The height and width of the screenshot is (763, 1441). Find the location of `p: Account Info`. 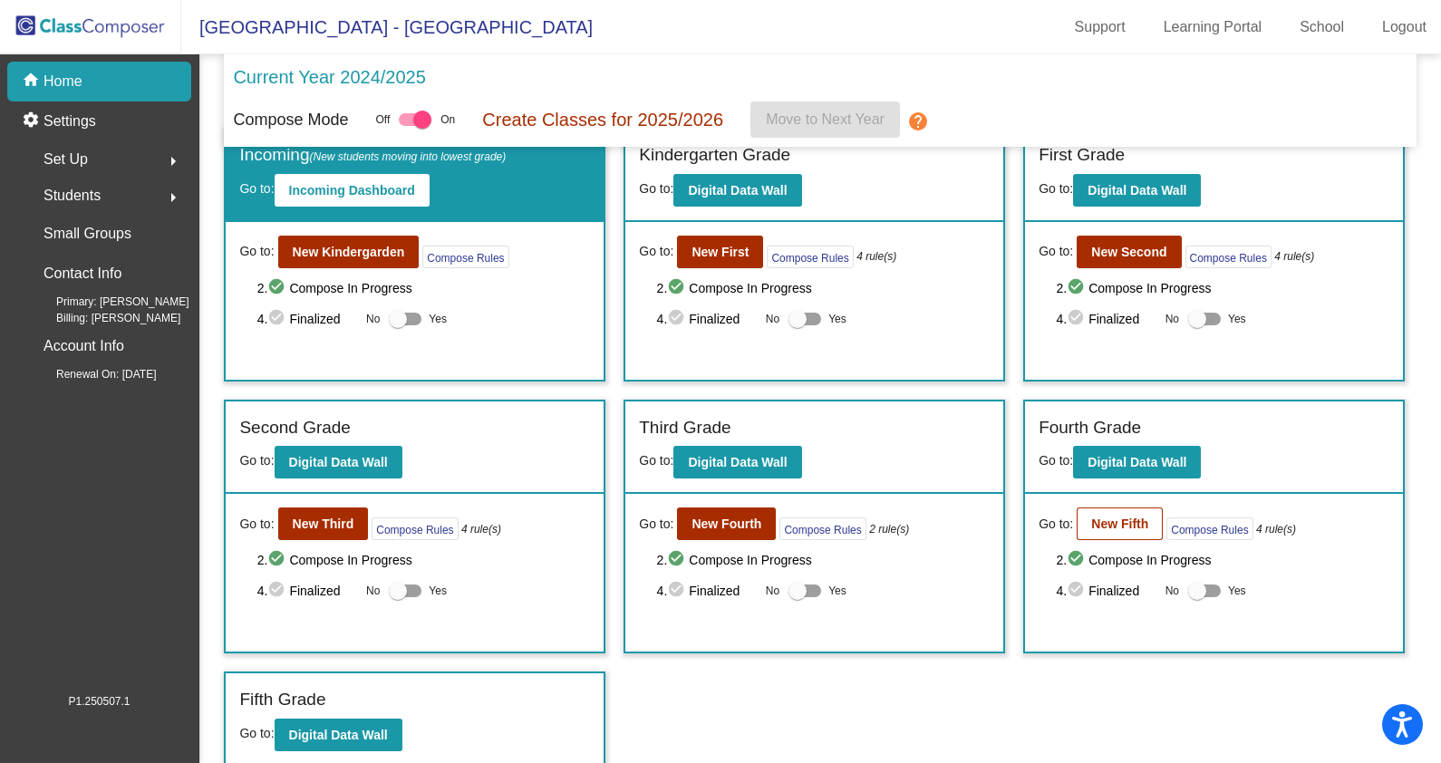

p: Account Info is located at coordinates (83, 346).